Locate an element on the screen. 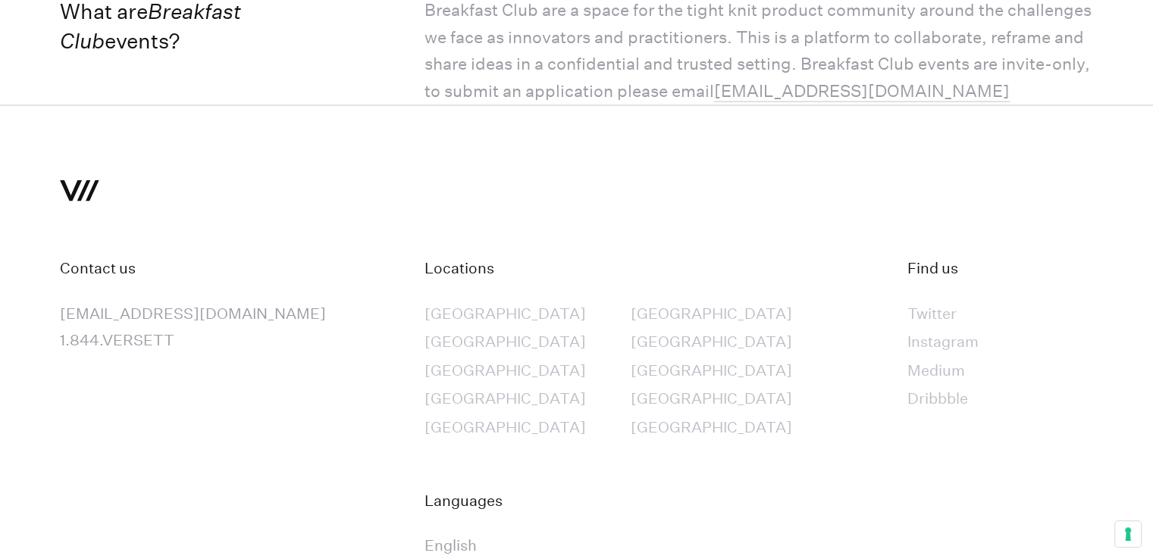 The width and height of the screenshot is (1153, 559). div: Instagram is located at coordinates (942, 343).